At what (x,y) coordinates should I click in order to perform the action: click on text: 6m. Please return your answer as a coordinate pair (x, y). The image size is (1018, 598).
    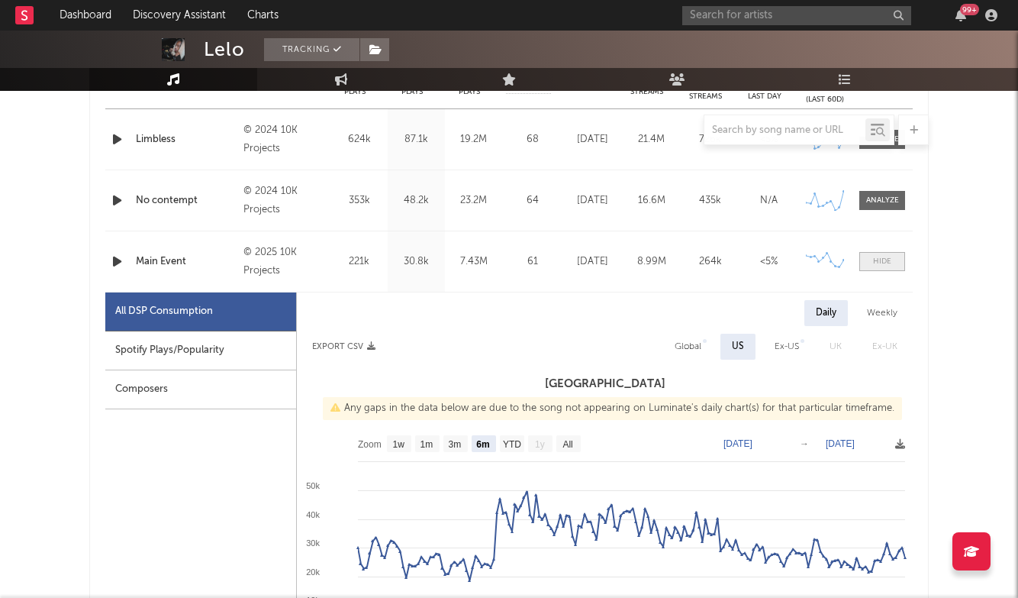
    Looking at the image, I should click on (482, 444).